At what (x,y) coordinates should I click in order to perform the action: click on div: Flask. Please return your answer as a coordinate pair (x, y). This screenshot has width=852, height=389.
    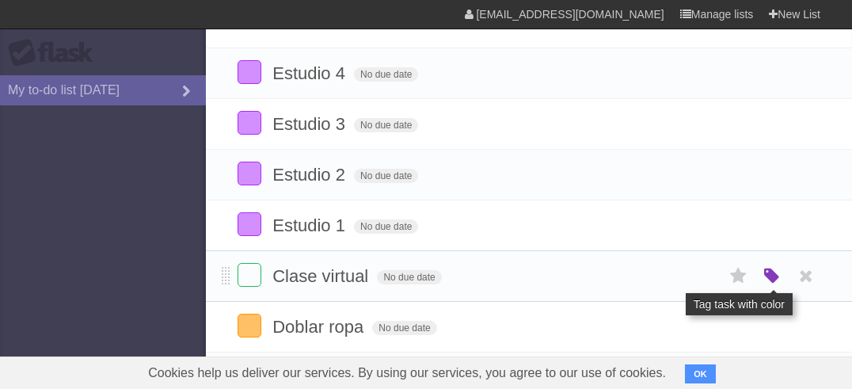
    Looking at the image, I should click on (55, 53).